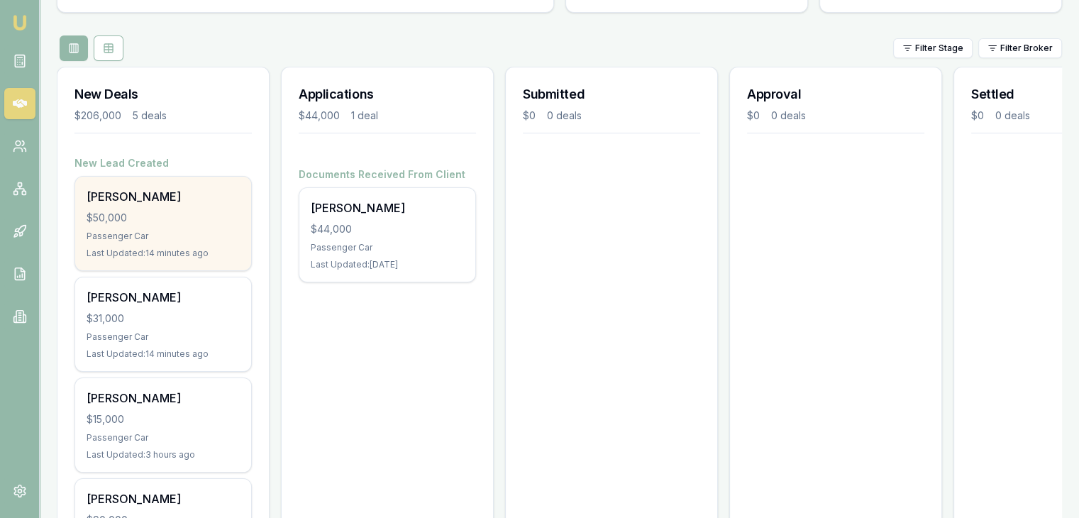 Image resolution: width=1079 pixels, height=518 pixels. What do you see at coordinates (20, 23) in the screenshot?
I see `img: emu-icon-u.png` at bounding box center [20, 23].